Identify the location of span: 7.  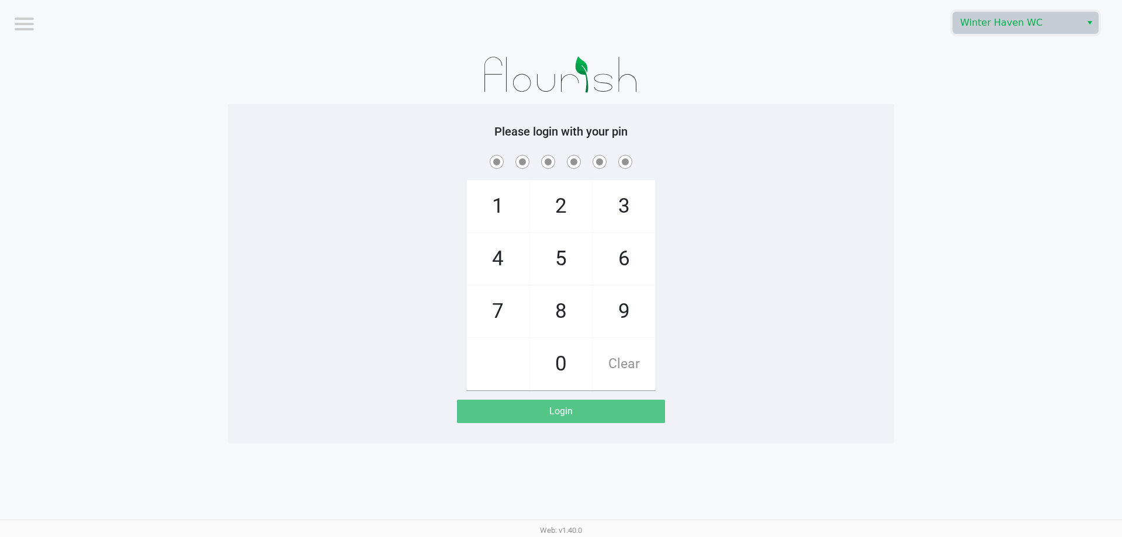
(498, 311).